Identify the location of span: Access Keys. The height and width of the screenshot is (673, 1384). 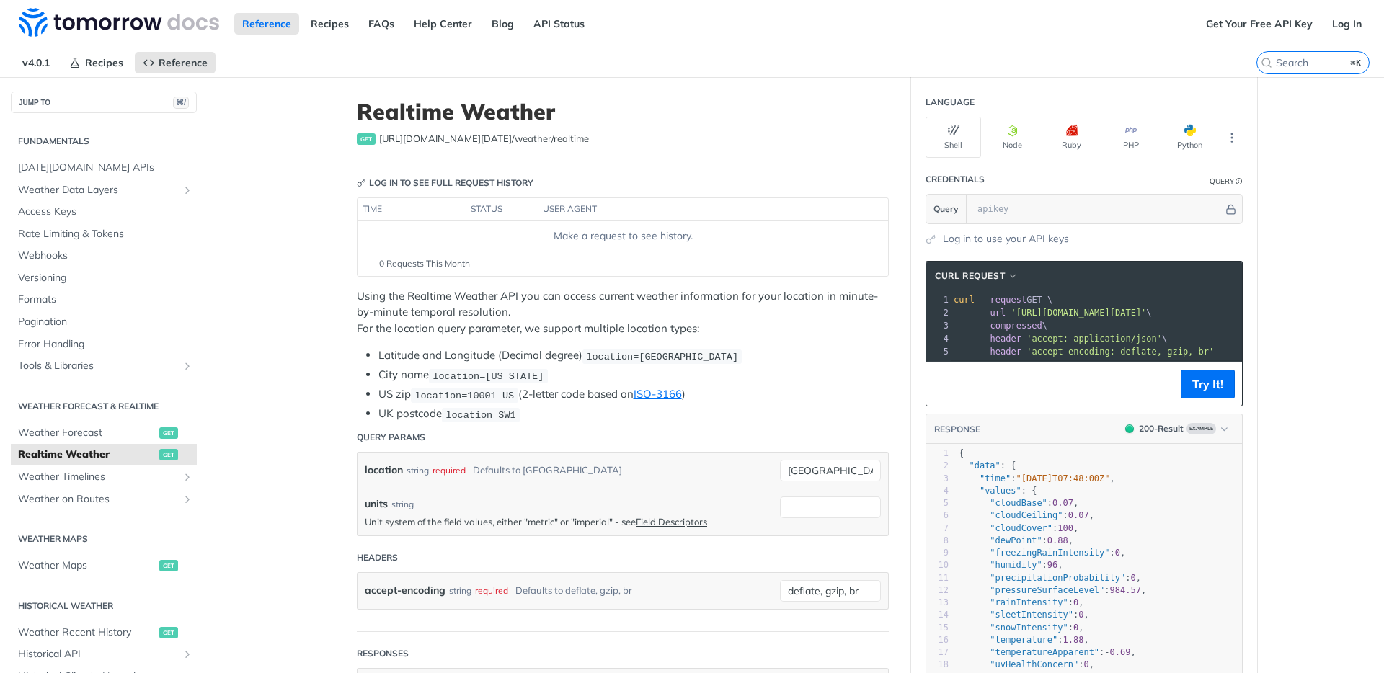
(105, 212).